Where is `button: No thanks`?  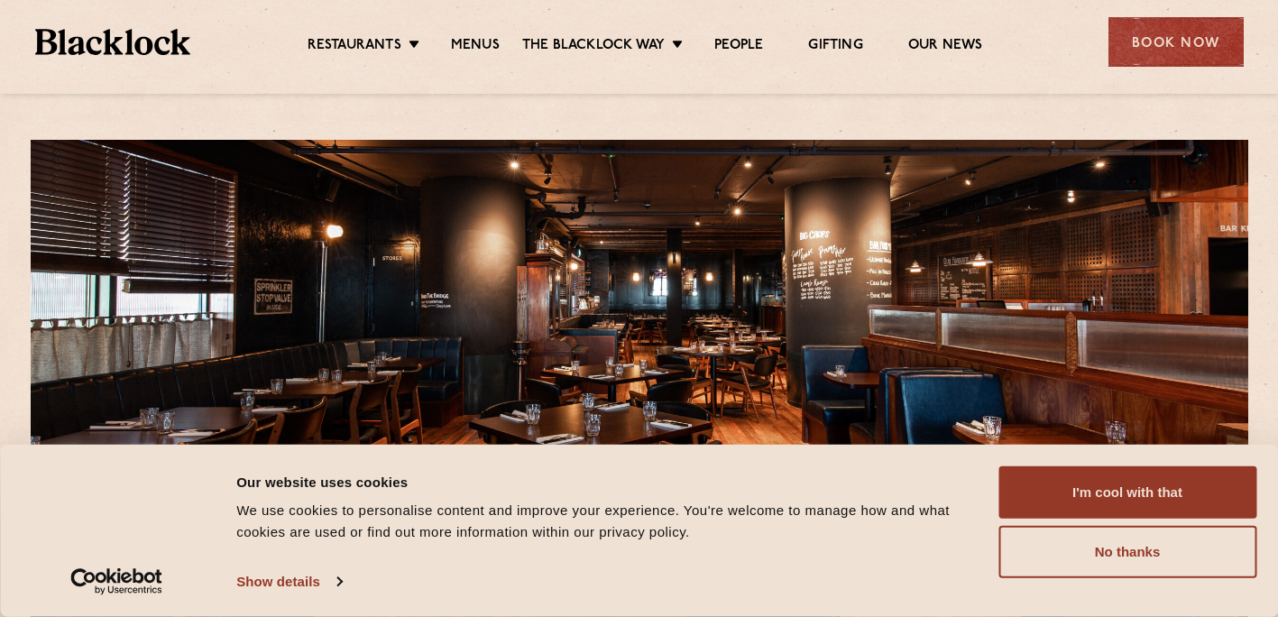 button: No thanks is located at coordinates (1128, 552).